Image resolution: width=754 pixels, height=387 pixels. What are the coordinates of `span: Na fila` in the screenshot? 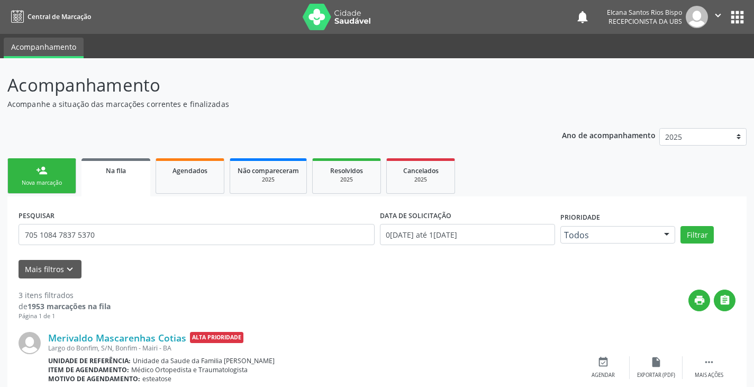 It's located at (116, 170).